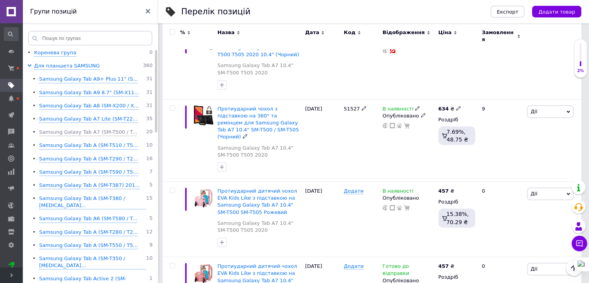 The image size is (589, 283). What do you see at coordinates (88, 159) in the screenshot?
I see `div: Samsung Galaxy Tab A (SM-T290 / T2...` at bounding box center [88, 159].